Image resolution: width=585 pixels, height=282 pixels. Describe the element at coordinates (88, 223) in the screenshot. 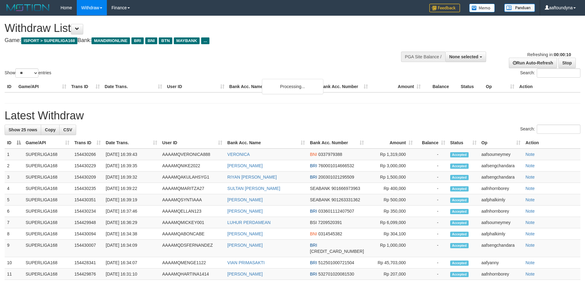

I see `td: 154429948` at that location.